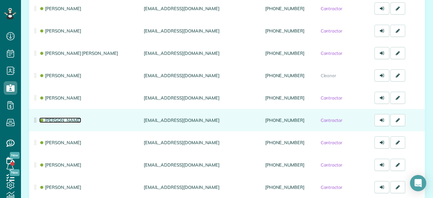 This screenshot has height=198, width=433. What do you see at coordinates (418, 183) in the screenshot?
I see `div: Open Intercom Messenger` at bounding box center [418, 183].